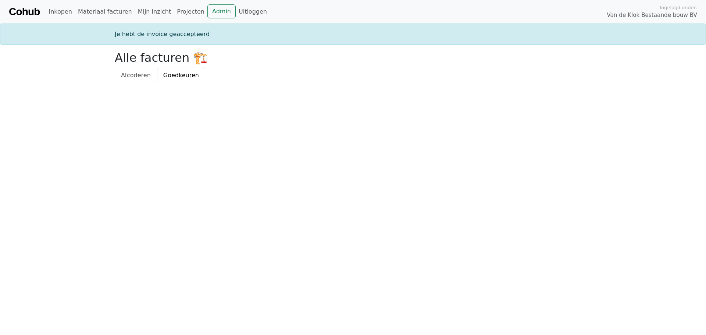 The height and width of the screenshot is (335, 706). What do you see at coordinates (105, 12) in the screenshot?
I see `a: Materiaal facturen` at bounding box center [105, 12].